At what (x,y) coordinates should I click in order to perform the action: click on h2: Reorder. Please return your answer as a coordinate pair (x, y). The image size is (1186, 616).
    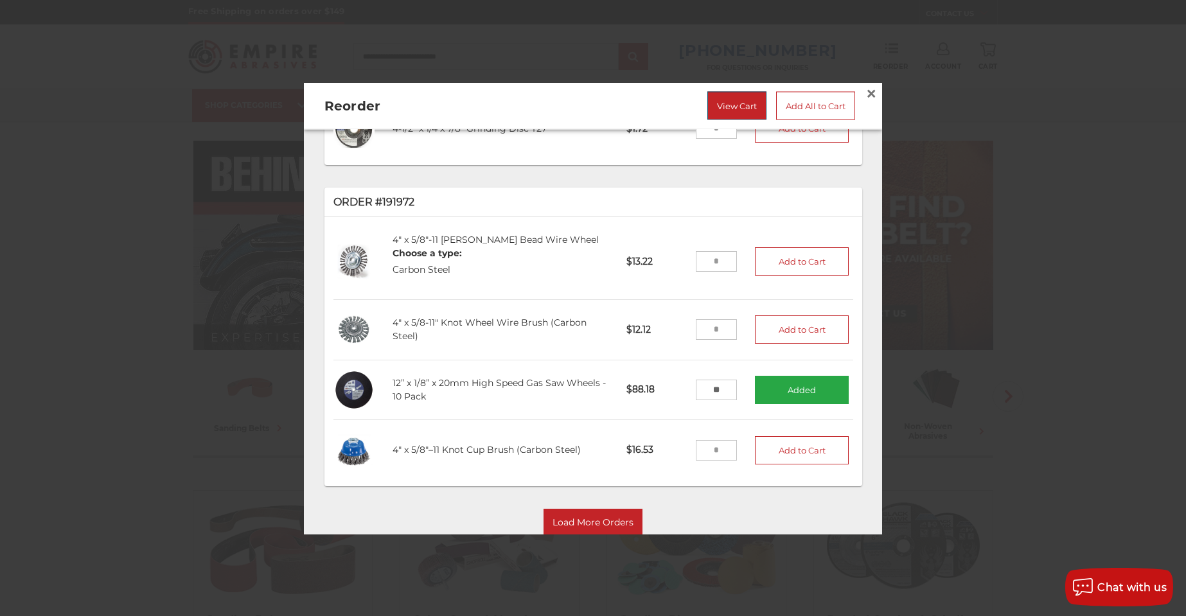
    Looking at the image, I should click on (431, 105).